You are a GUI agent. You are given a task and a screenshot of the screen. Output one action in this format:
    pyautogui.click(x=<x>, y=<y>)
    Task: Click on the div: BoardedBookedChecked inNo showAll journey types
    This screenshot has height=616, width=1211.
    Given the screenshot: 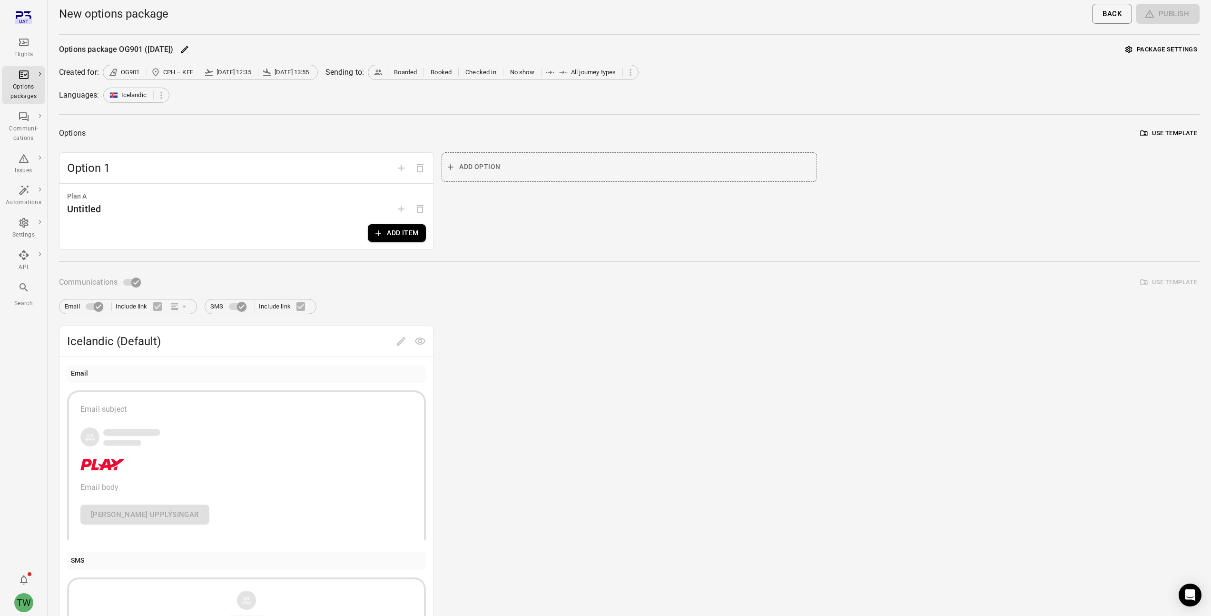 What is the action you would take?
    pyautogui.click(x=503, y=72)
    